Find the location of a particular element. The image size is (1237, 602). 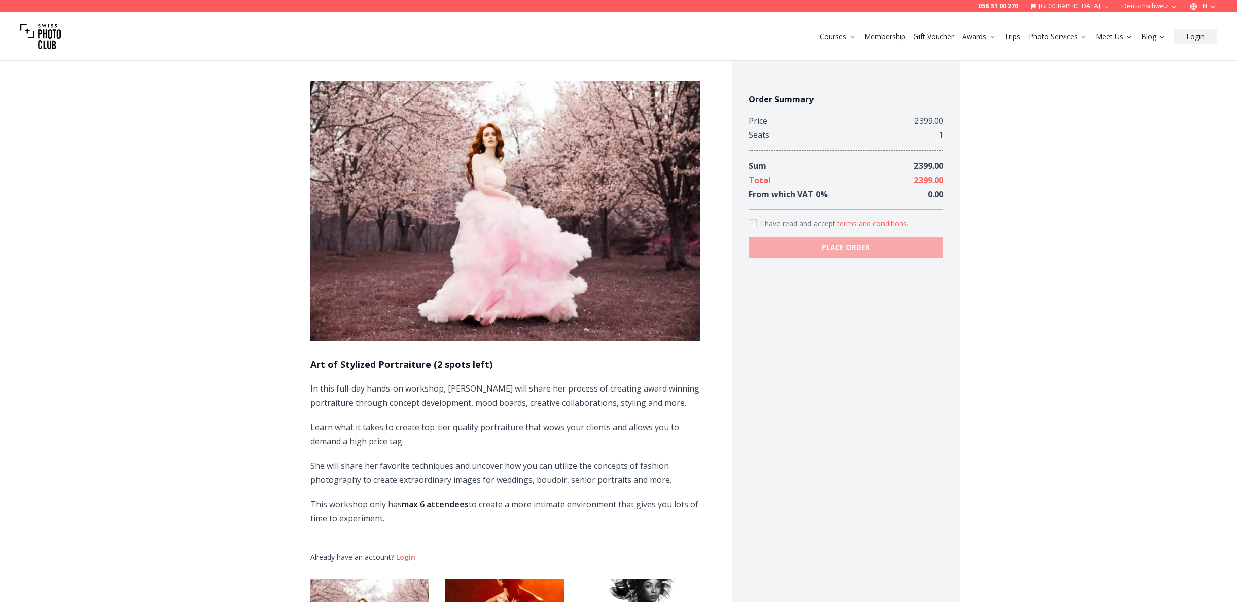

img: Swiss photo club is located at coordinates (41, 37).